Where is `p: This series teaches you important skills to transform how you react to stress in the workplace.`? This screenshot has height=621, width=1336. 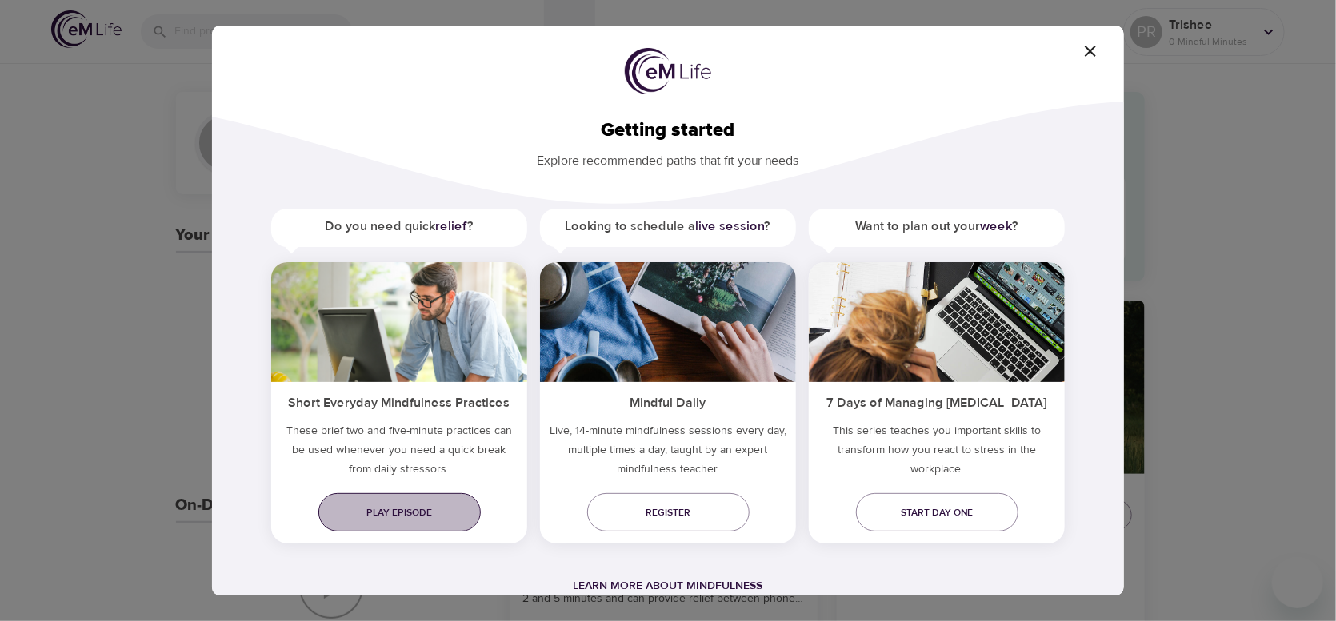
p: This series teaches you important skills to transform how you react to stress in the workplace. is located at coordinates (936, 453).